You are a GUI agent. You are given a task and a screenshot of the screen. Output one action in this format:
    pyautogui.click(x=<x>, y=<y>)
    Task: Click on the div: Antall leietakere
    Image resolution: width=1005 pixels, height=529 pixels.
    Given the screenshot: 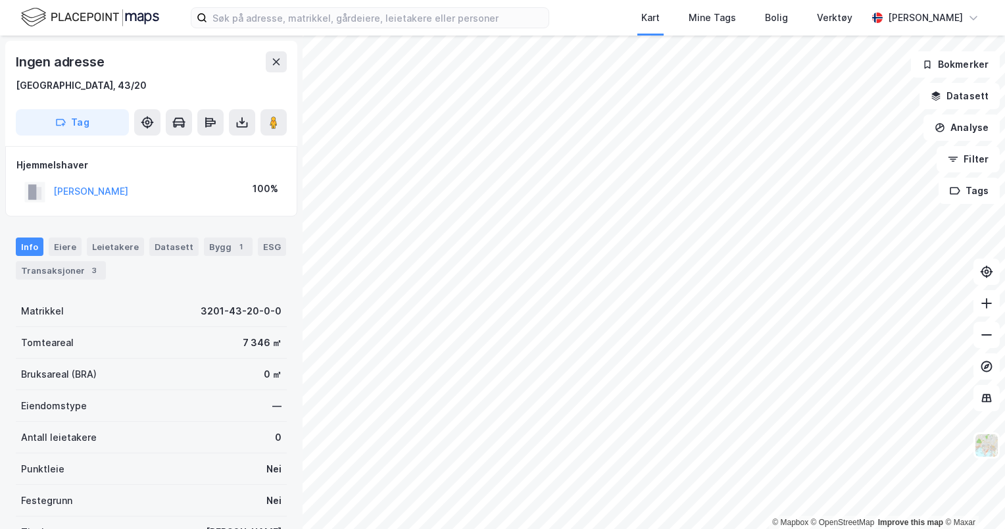 What is the action you would take?
    pyautogui.click(x=59, y=438)
    